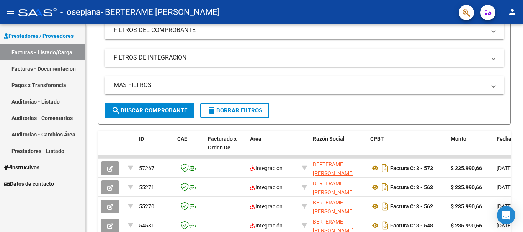  What do you see at coordinates (512, 12) in the screenshot?
I see `mat-icon: person` at bounding box center [512, 12].